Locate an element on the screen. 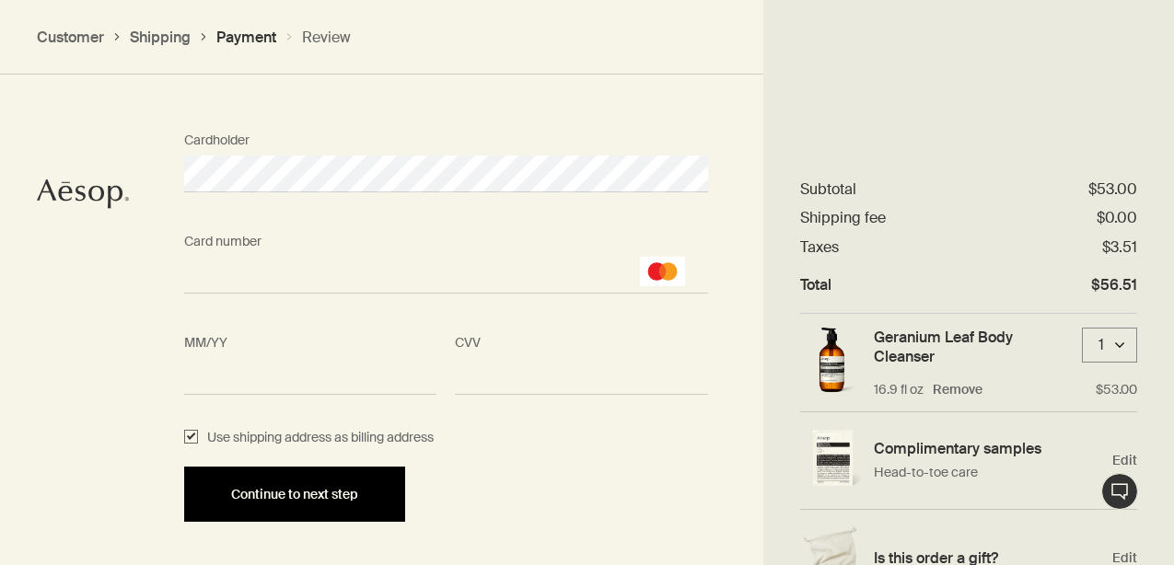 The width and height of the screenshot is (1174, 565). button: Continue to next step is located at coordinates (295, 494).